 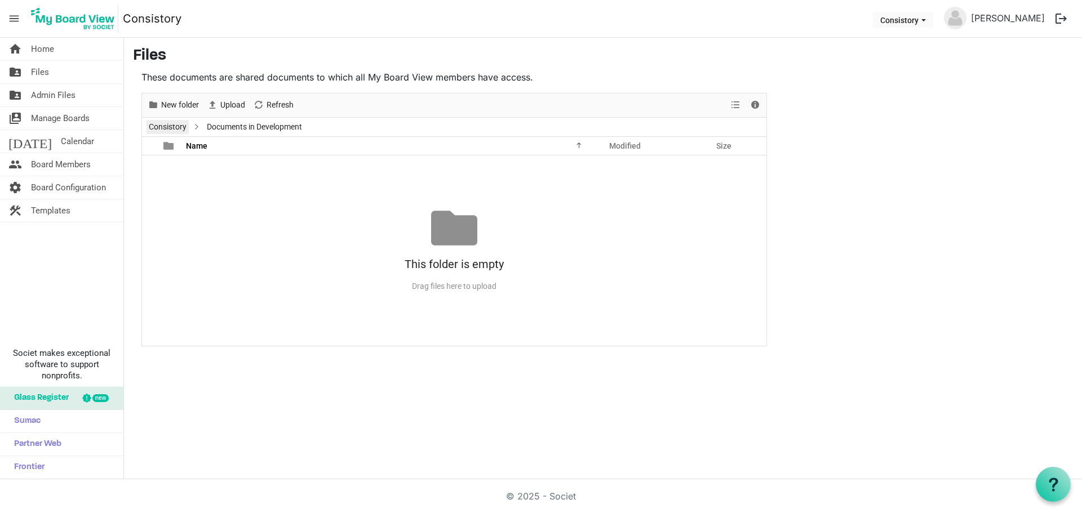 I want to click on span: Board Members, so click(x=61, y=165).